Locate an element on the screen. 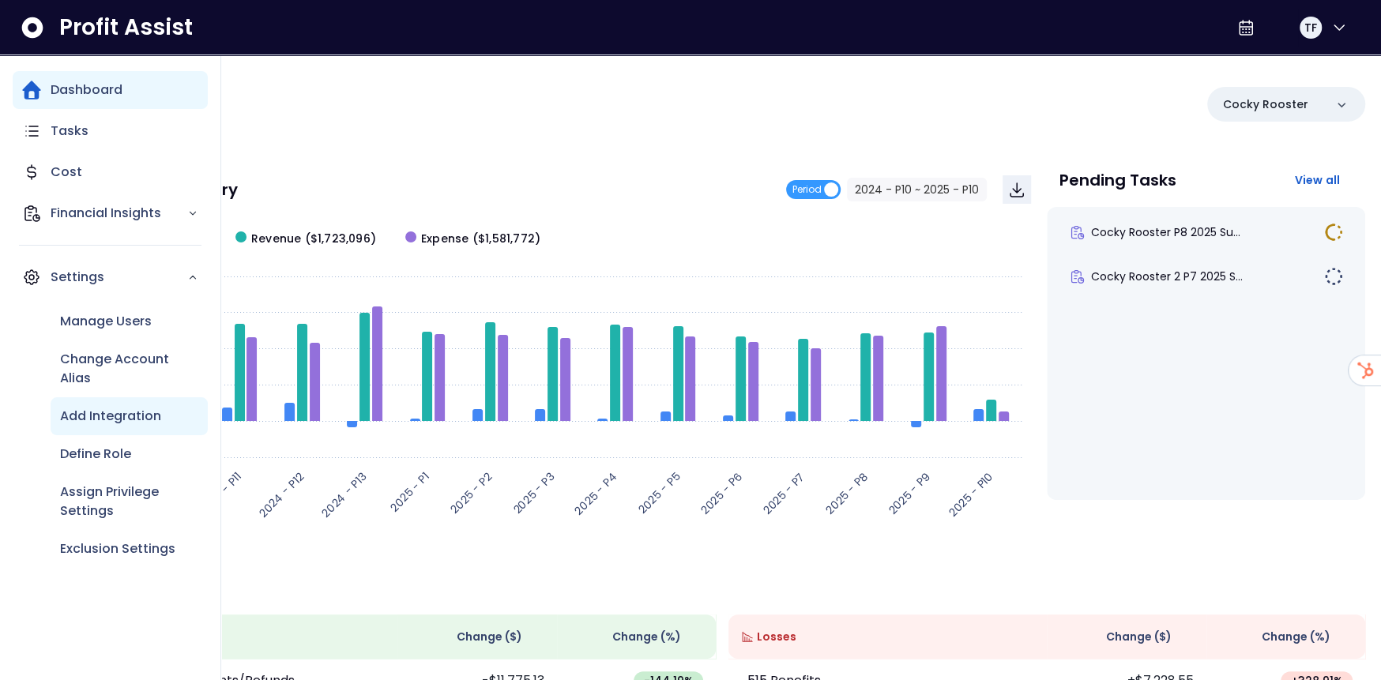 Image resolution: width=1381 pixels, height=680 pixels. p: Manage Users is located at coordinates (106, 322).